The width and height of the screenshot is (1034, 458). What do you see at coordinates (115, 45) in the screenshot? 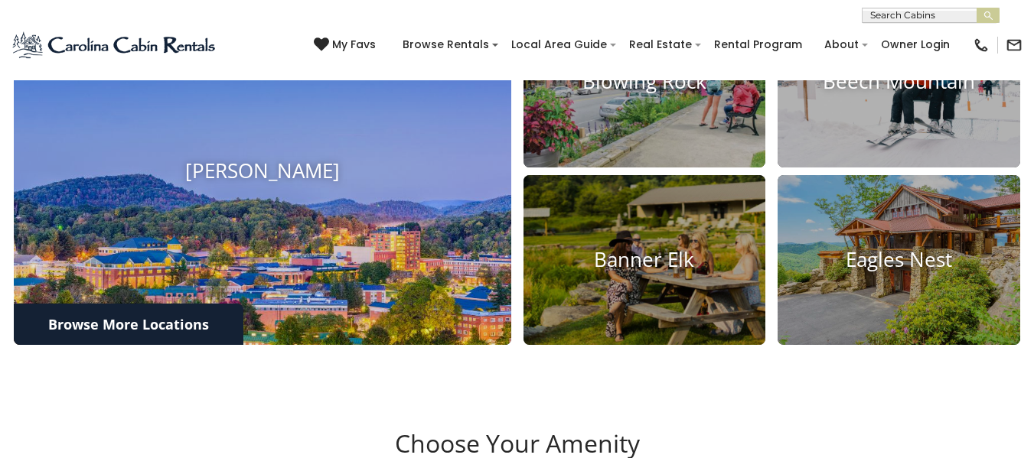
I see `img: Blue-2.png` at bounding box center [115, 45].